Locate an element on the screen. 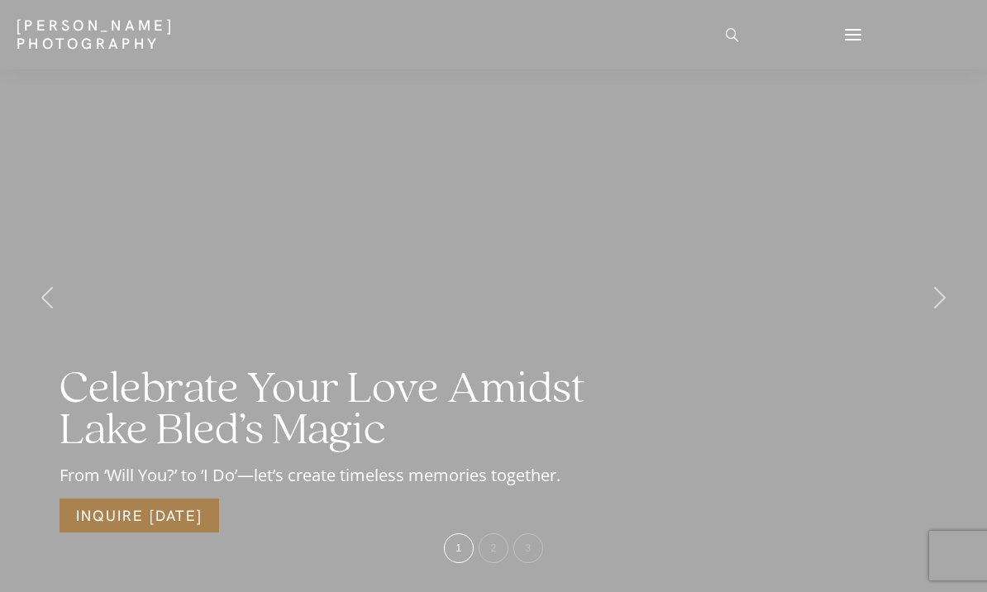 Image resolution: width=987 pixels, height=592 pixels. h2: Celebrate Your Love Amidst Lake Bled’s Magic is located at coordinates (345, 410).